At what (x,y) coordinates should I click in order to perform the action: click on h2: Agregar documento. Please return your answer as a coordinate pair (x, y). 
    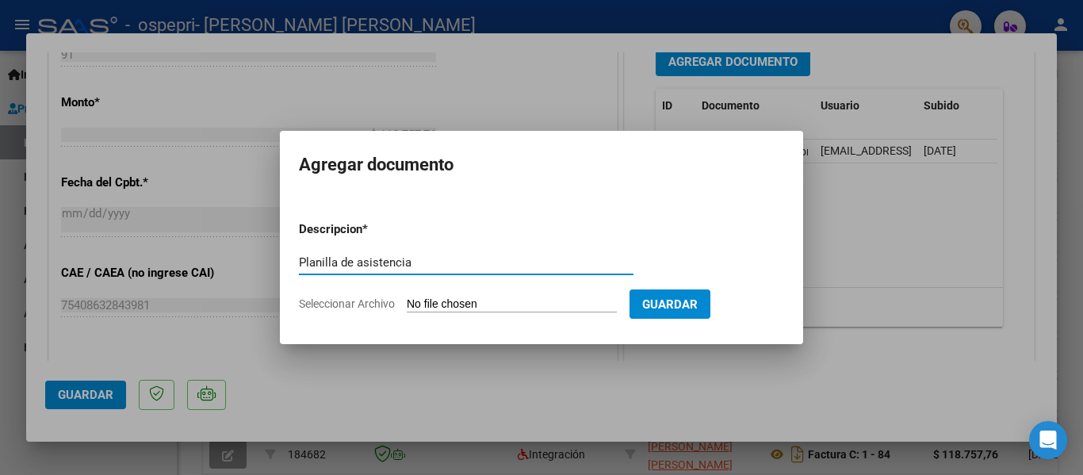
    Looking at the image, I should click on (542, 165).